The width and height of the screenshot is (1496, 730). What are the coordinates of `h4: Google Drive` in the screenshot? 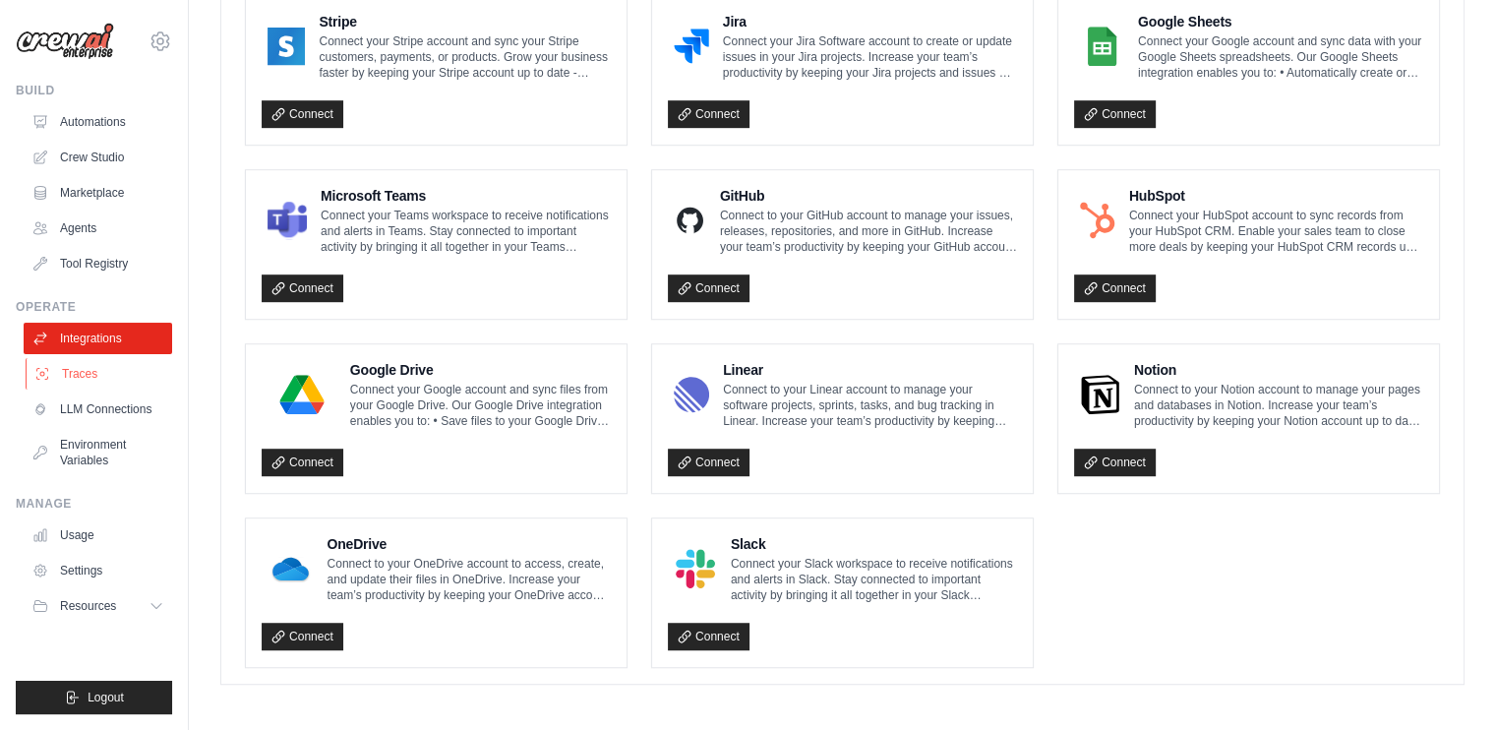 It's located at (480, 370).